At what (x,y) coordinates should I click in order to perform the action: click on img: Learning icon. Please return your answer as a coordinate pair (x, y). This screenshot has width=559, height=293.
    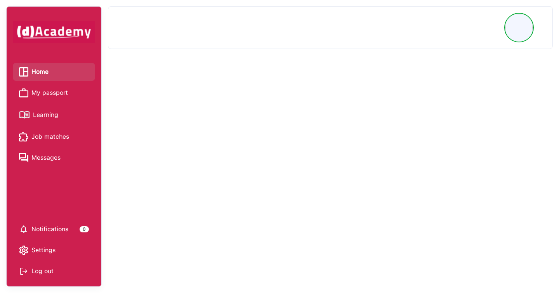
    Looking at the image, I should click on (24, 115).